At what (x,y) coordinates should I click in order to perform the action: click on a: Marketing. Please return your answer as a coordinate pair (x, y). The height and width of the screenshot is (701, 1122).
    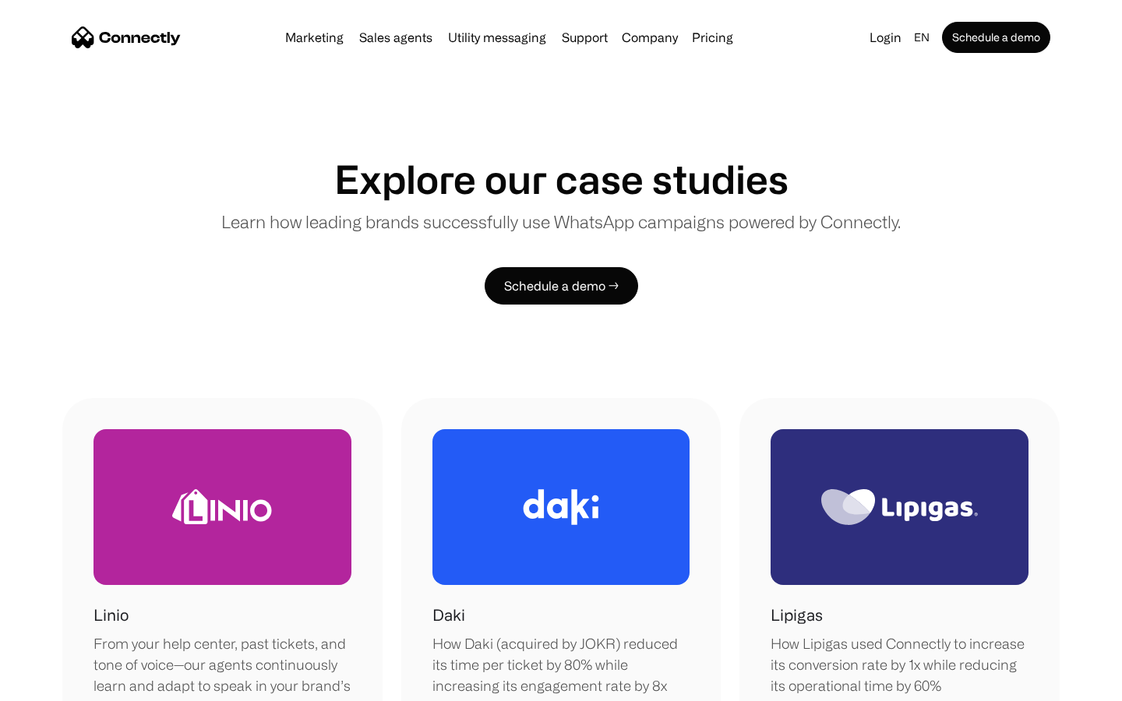
    Looking at the image, I should click on (314, 37).